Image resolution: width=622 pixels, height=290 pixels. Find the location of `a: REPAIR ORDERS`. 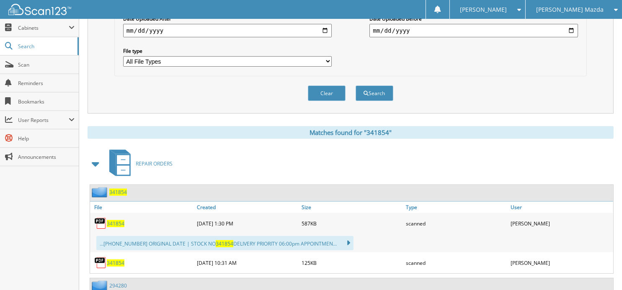

a: REPAIR ORDERS is located at coordinates (138, 163).